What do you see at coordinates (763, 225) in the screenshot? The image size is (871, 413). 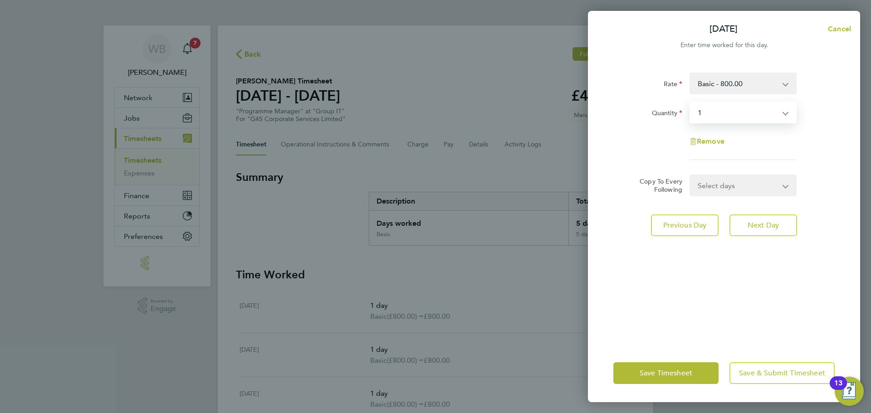 I see `span: Next Day` at bounding box center [763, 225].